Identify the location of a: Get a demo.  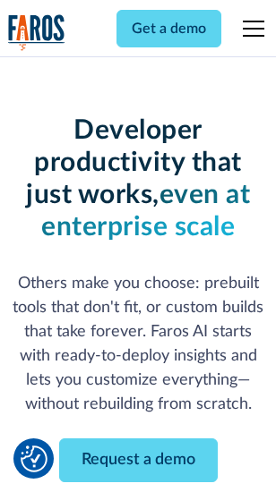
(168, 29).